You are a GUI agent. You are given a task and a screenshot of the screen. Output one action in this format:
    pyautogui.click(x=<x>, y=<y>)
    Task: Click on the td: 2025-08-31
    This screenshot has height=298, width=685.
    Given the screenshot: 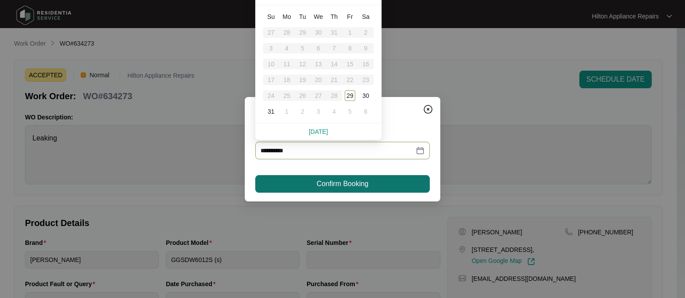 What is the action you would take?
    pyautogui.click(x=271, y=111)
    